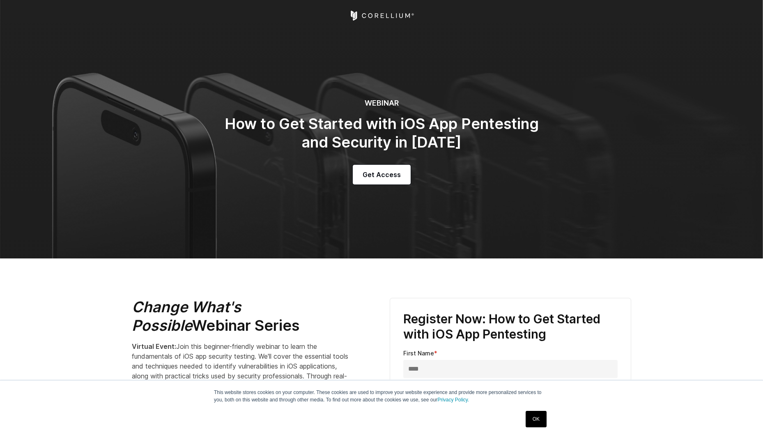 The width and height of the screenshot is (763, 438). Describe the element at coordinates (381, 174) in the screenshot. I see `span: Get Access` at that location.